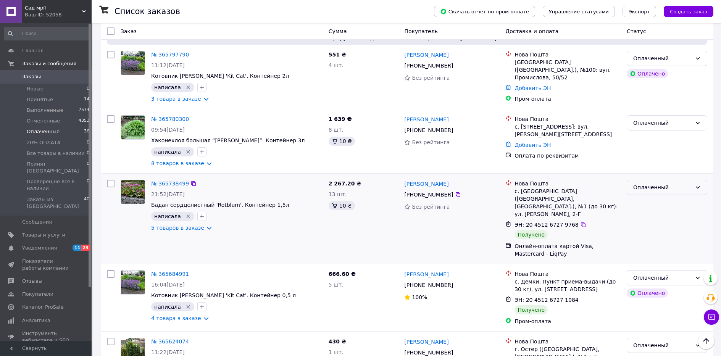 Image resolution: width=721 pixels, height=356 pixels. Describe the element at coordinates (342, 206) in the screenshot. I see `div: 10 ₴` at that location.